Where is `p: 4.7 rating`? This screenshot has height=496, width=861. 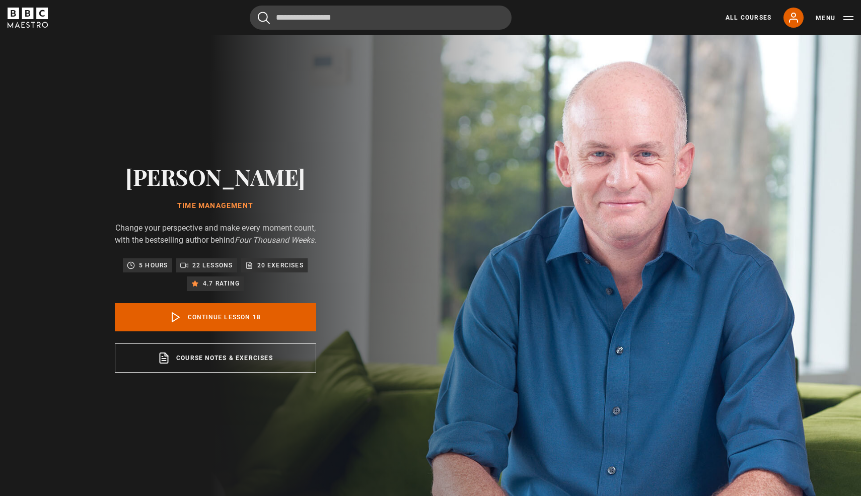 p: 4.7 rating is located at coordinates (221, 283).